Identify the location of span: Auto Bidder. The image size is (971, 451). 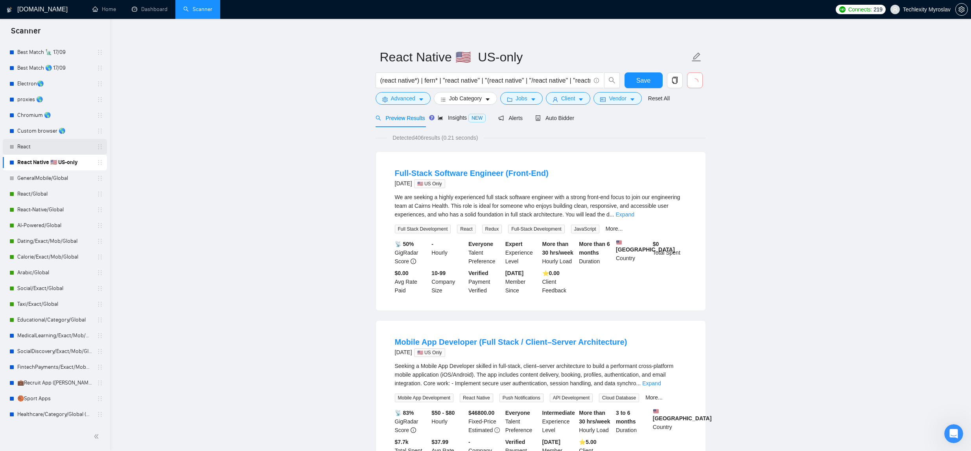
(554, 118).